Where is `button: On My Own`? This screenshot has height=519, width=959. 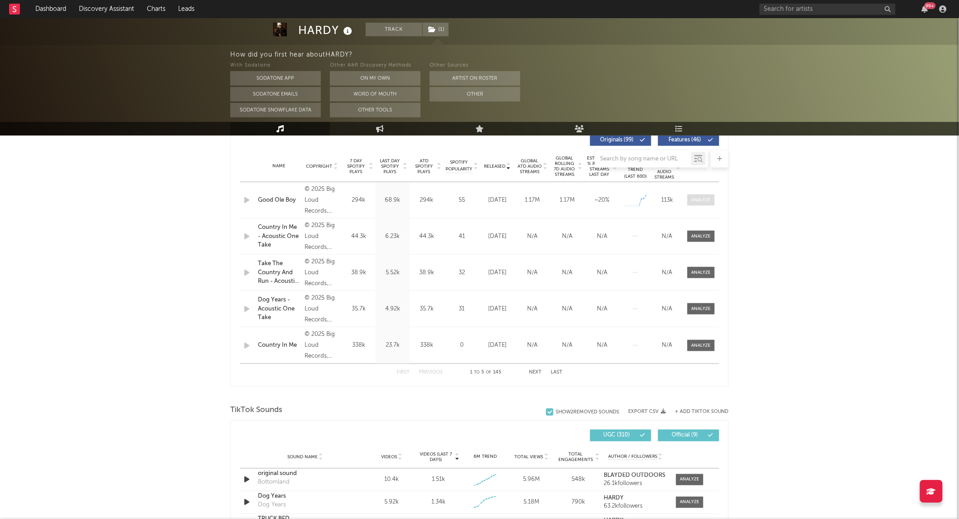 button: On My Own is located at coordinates (375, 78).